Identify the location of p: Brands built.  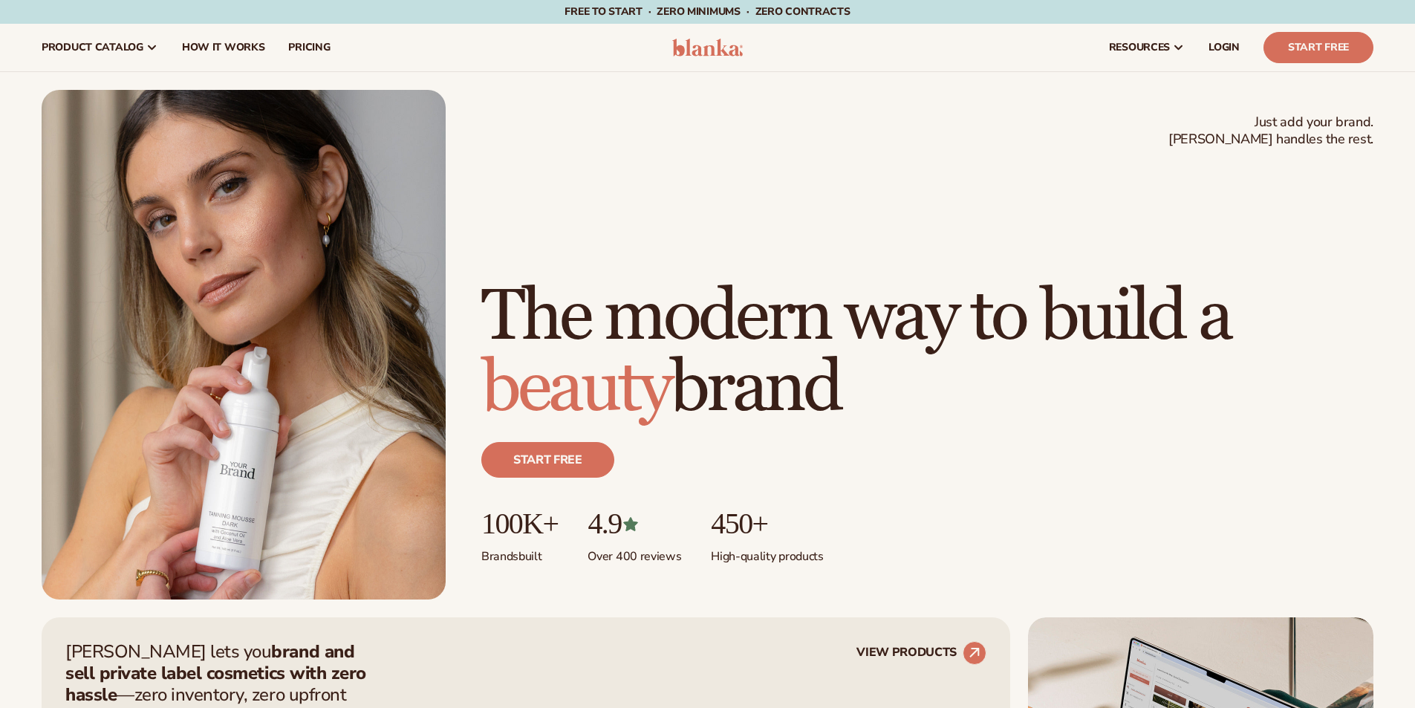
(519, 552).